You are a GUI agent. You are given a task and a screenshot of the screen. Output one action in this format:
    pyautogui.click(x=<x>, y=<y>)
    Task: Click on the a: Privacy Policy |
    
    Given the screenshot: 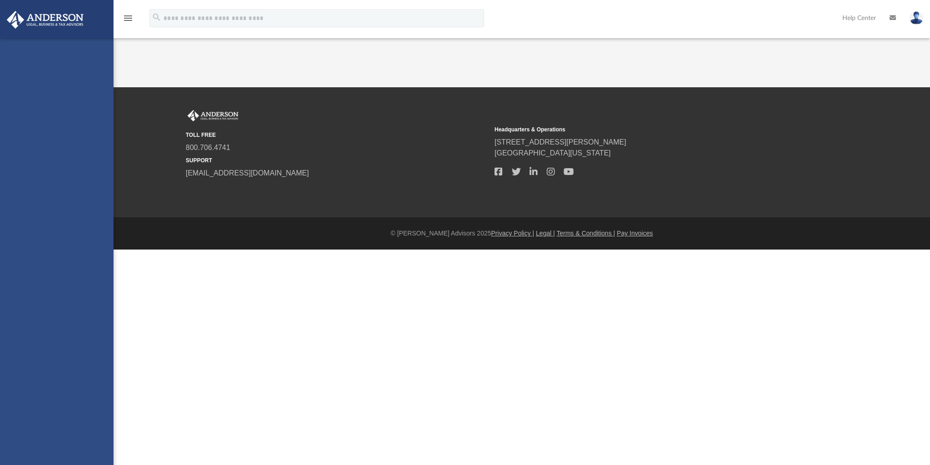 What is the action you would take?
    pyautogui.click(x=513, y=233)
    